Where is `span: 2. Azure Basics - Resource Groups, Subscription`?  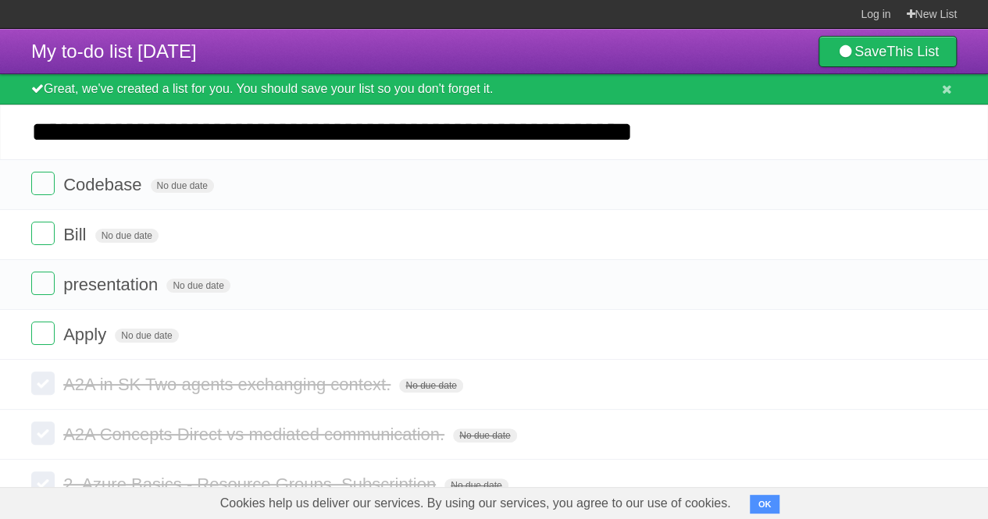 span: 2. Azure Basics - Resource Groups, Subscription is located at coordinates (251, 484).